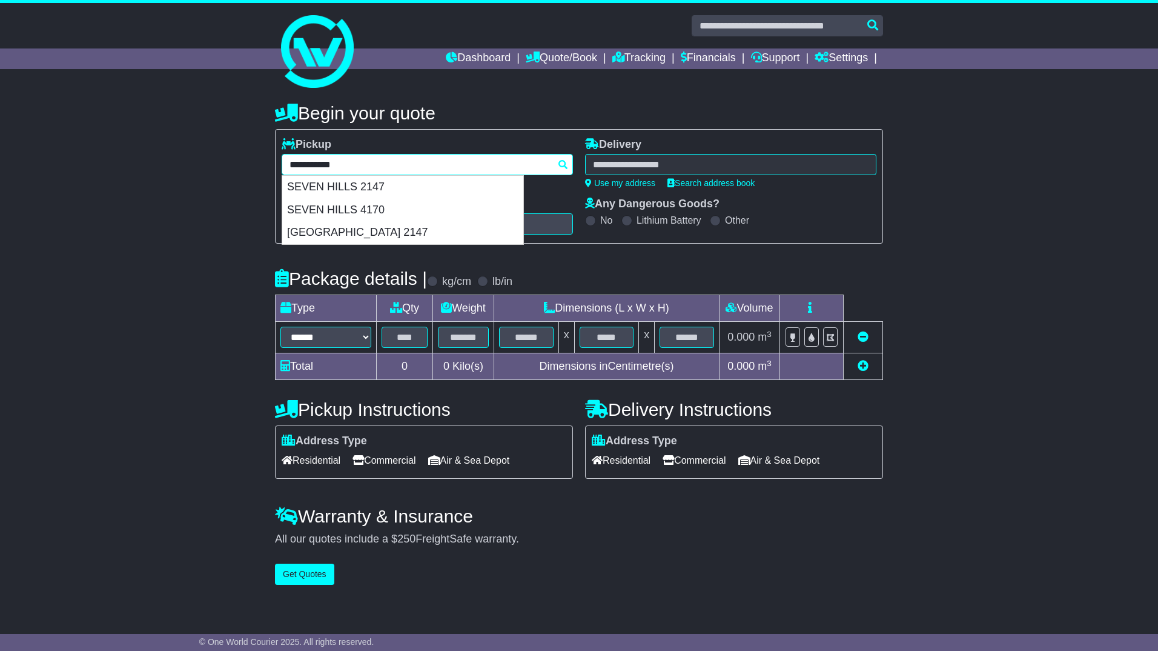 This screenshot has width=1158, height=651. What do you see at coordinates (478, 59) in the screenshot?
I see `a: Dashboard` at bounding box center [478, 59].